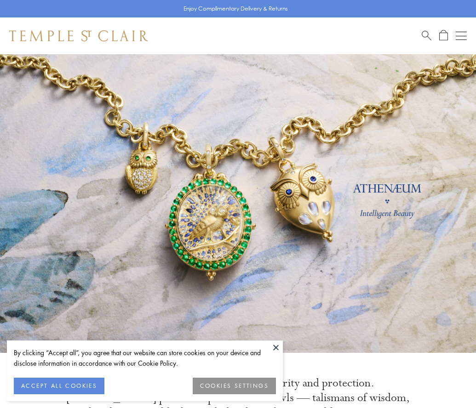  I want to click on a: Search, so click(426, 35).